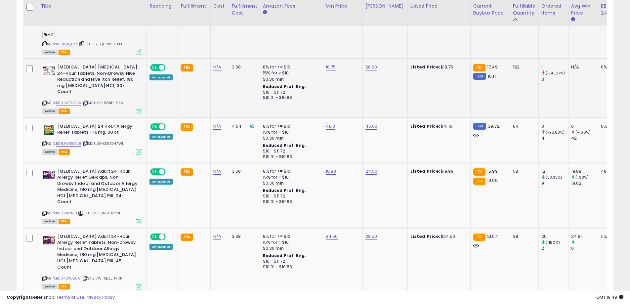 The width and height of the screenshot is (630, 304). What do you see at coordinates (573, 20) in the screenshot?
I see `small: Avg Win Price.` at bounding box center [573, 20].